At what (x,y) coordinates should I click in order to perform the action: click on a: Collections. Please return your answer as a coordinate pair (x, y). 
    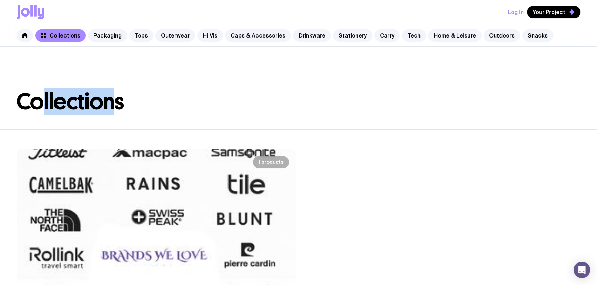
    Looking at the image, I should click on (60, 35).